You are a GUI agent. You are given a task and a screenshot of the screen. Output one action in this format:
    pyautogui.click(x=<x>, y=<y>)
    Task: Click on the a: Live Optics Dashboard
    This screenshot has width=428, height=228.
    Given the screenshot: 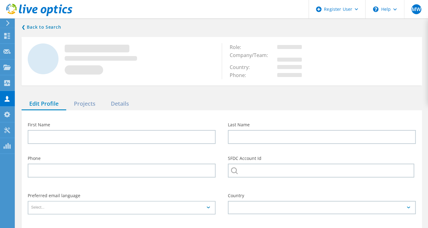 What is the action you would take?
    pyautogui.click(x=39, y=15)
    